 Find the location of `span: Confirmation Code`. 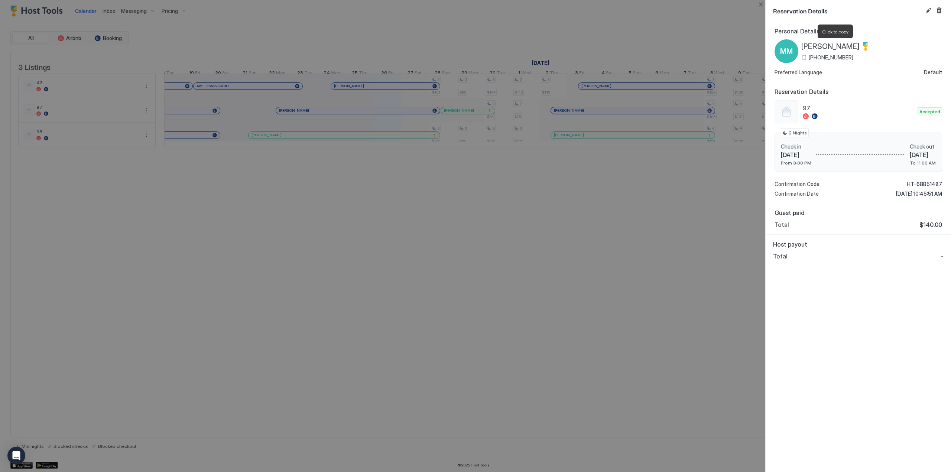

span: Confirmation Code is located at coordinates (797, 184).